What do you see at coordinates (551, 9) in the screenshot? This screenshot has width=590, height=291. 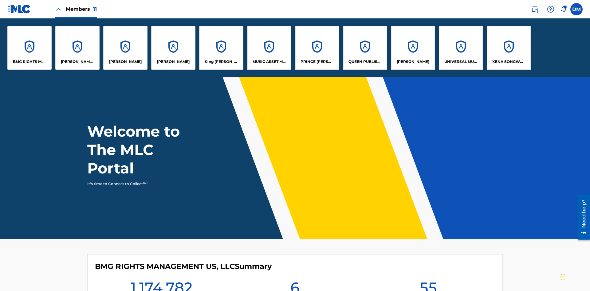 I see `img: help` at bounding box center [551, 9].